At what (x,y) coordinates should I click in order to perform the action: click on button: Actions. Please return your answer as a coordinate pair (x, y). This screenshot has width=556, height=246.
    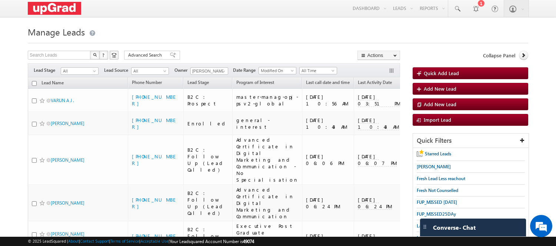
    Looking at the image, I should click on (379, 55).